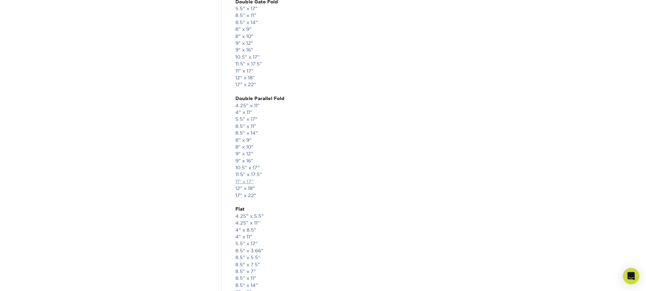  What do you see at coordinates (631, 276) in the screenshot?
I see `div: Open Intercom Messenger` at bounding box center [631, 276].